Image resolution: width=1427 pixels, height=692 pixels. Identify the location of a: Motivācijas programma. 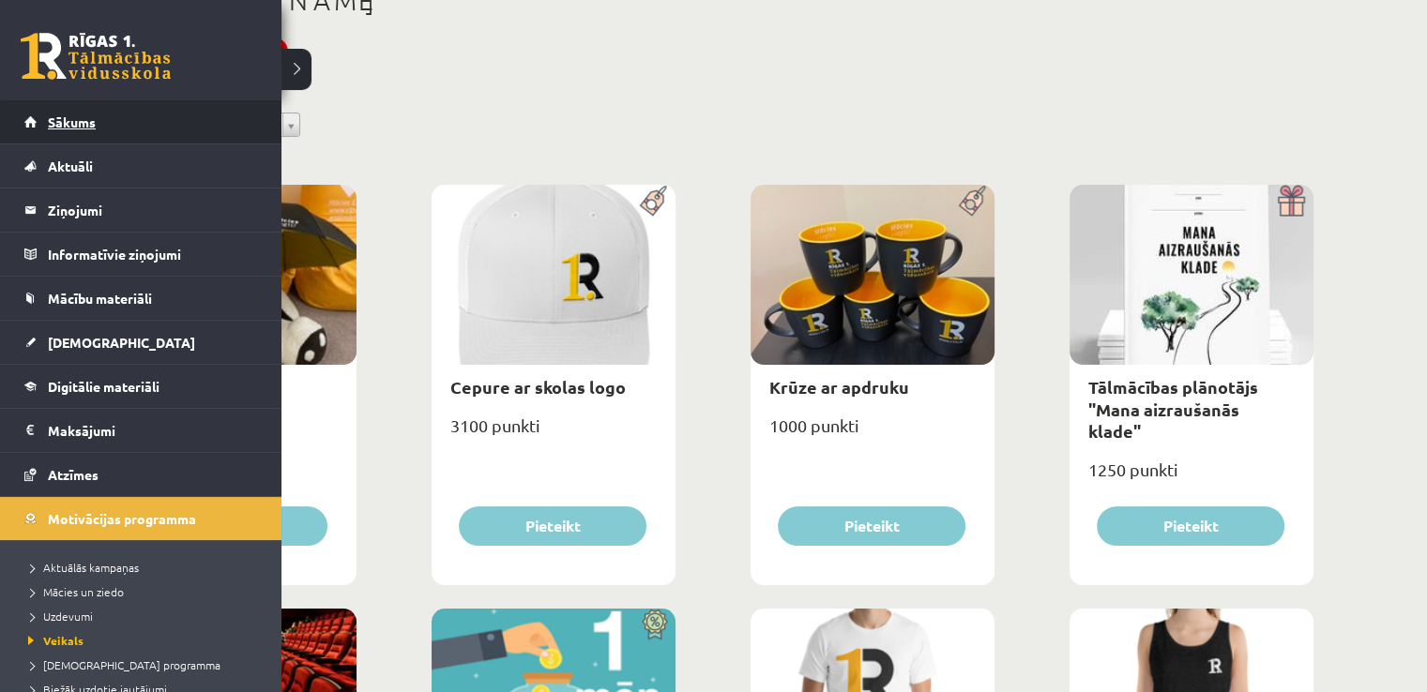
(141, 519).